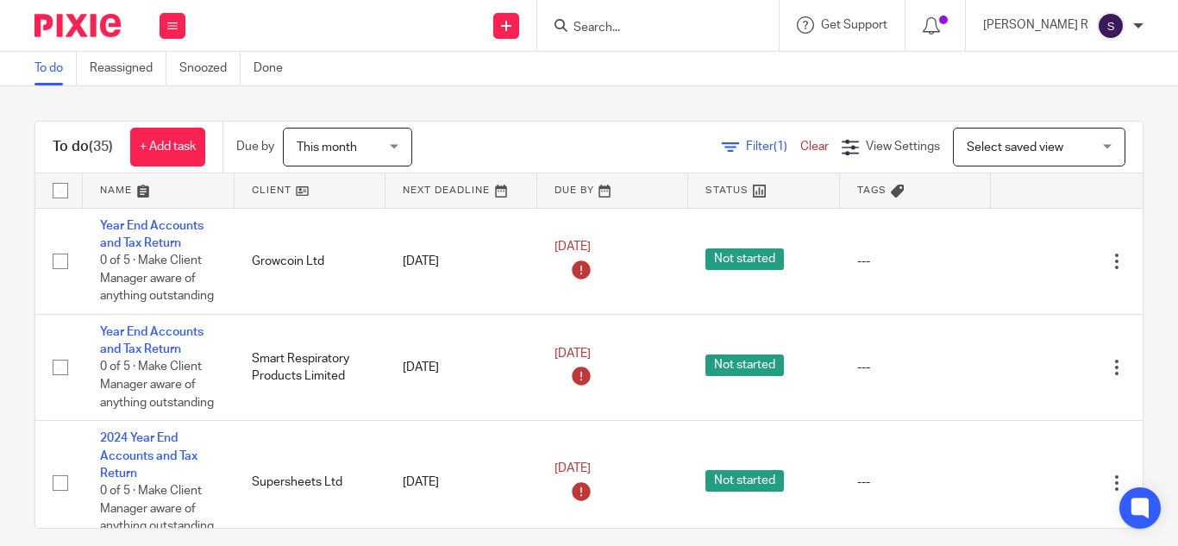  Describe the element at coordinates (310, 260) in the screenshot. I see `td: Growcoin Ltd` at that location.